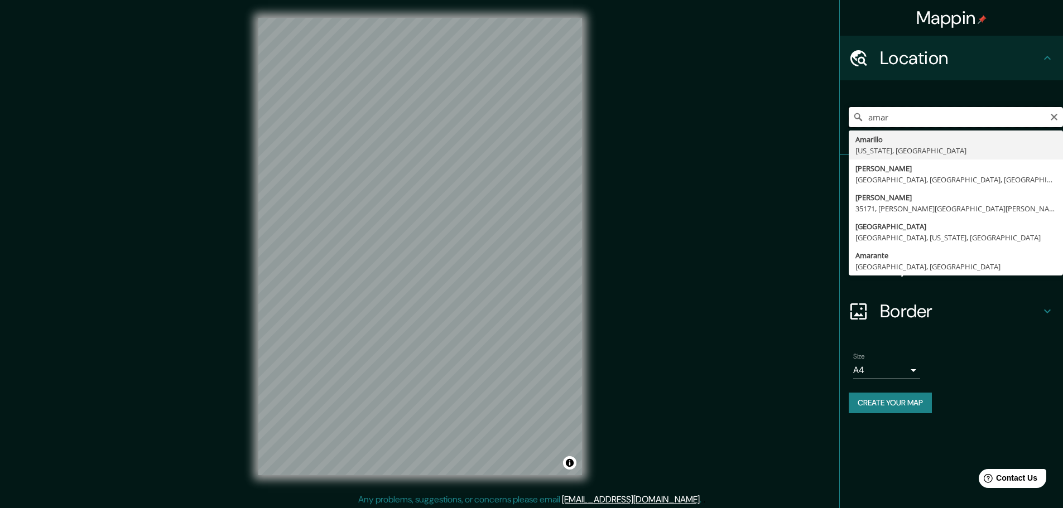 The image size is (1063, 508). I want to click on h4: Location, so click(960, 58).